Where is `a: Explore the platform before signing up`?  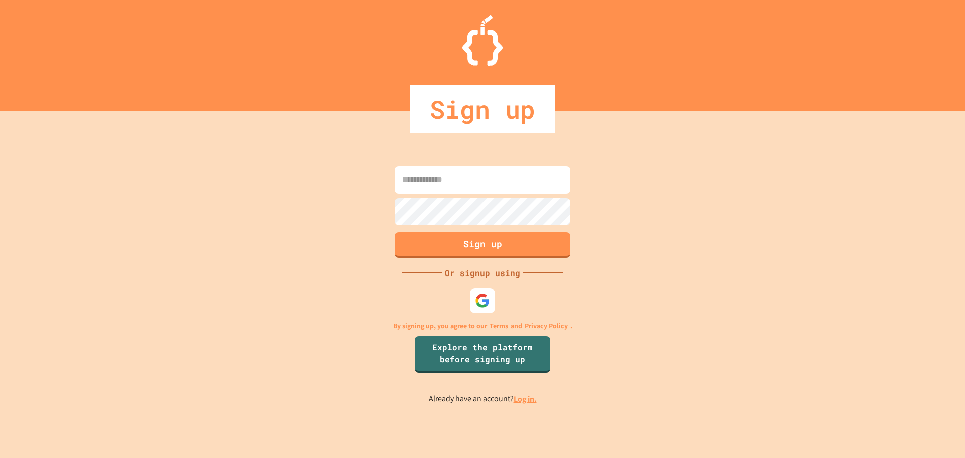 a: Explore the platform before signing up is located at coordinates (483, 354).